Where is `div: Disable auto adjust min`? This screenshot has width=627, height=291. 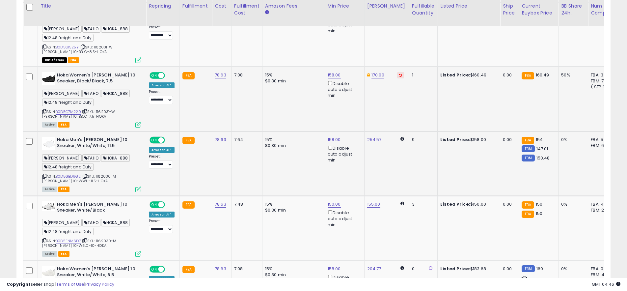 div: Disable auto adjust min is located at coordinates (343, 218).